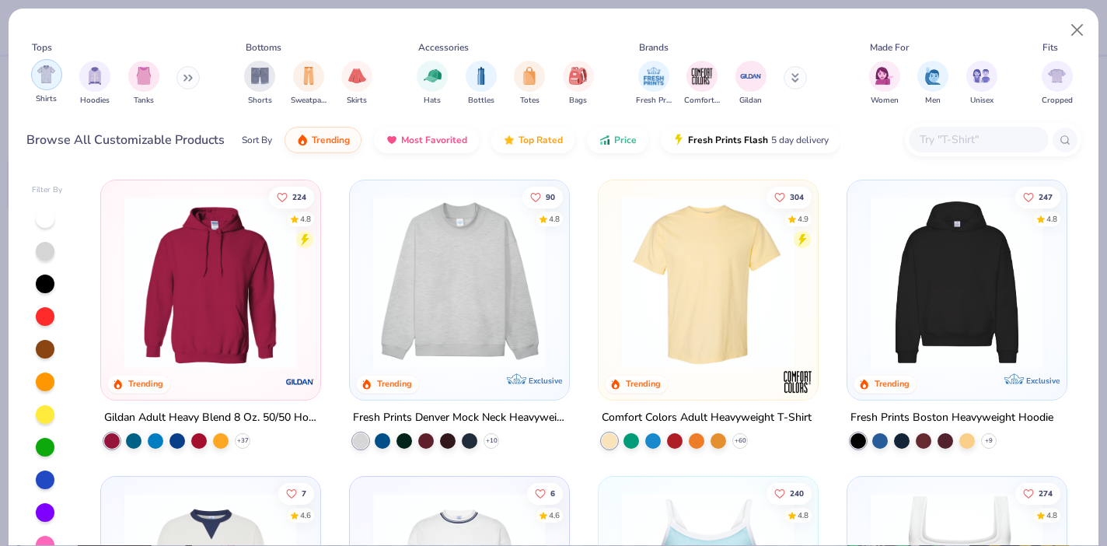  What do you see at coordinates (357, 100) in the screenshot?
I see `span: Skirts` at bounding box center [357, 100].